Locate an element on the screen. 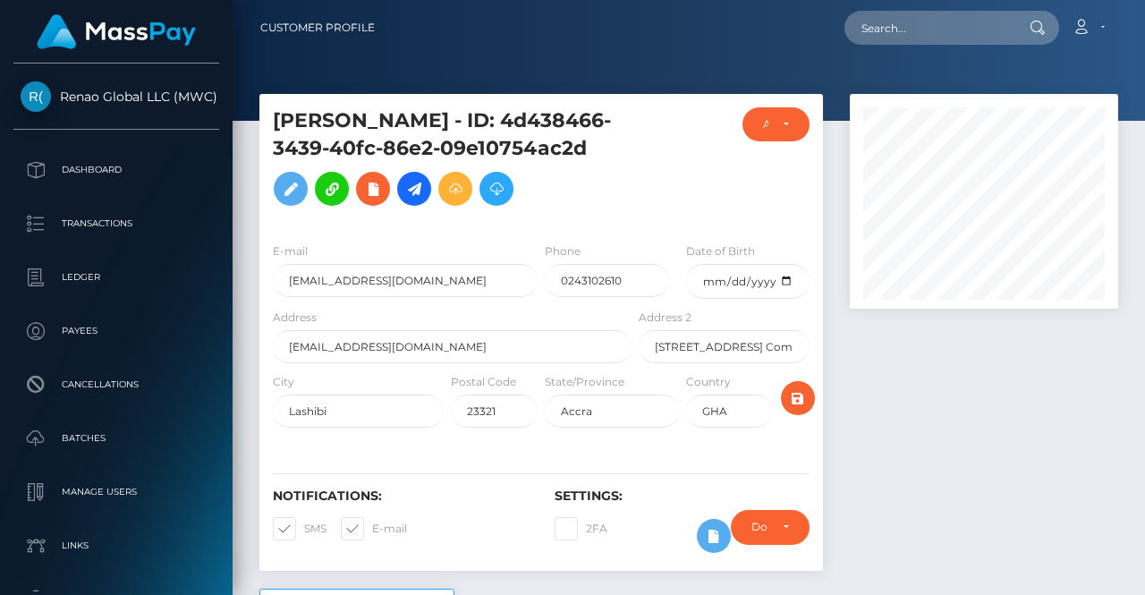  label: Postal Code is located at coordinates (483, 382).